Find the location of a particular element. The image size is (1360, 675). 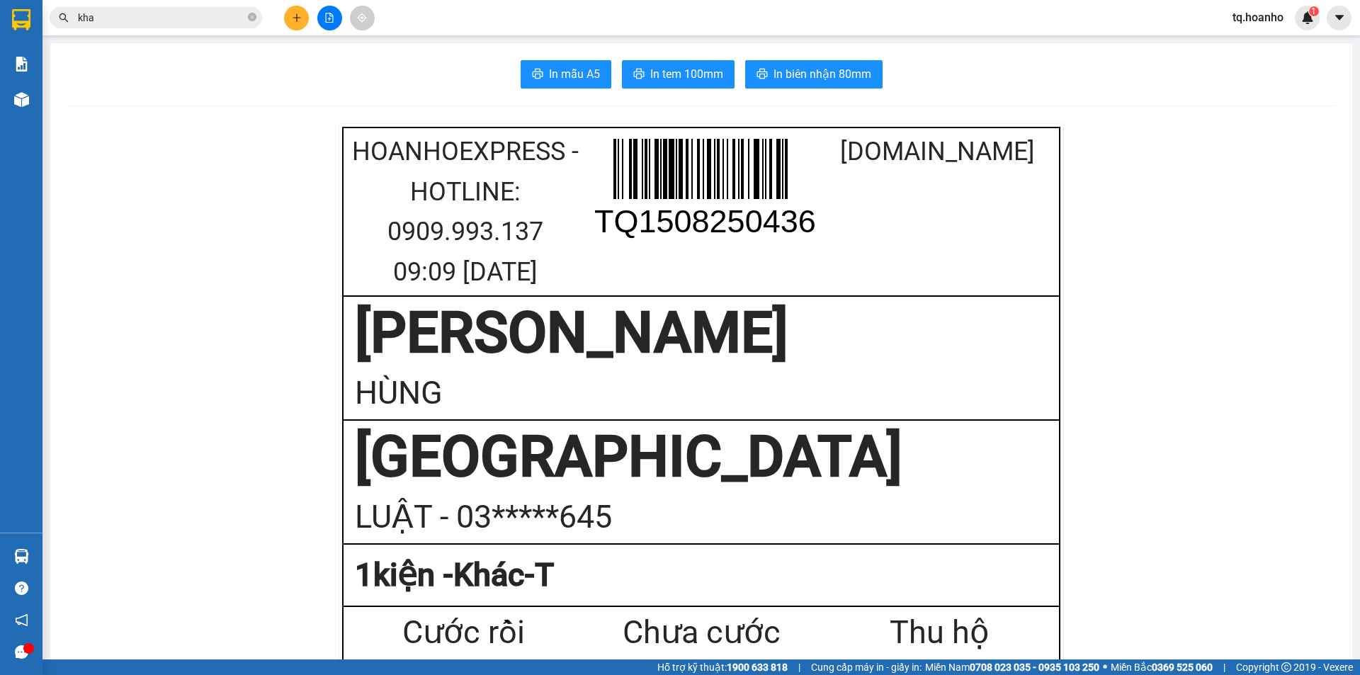

input: Tìm tên, số ĐT hoặc mã đơn is located at coordinates (161, 18).